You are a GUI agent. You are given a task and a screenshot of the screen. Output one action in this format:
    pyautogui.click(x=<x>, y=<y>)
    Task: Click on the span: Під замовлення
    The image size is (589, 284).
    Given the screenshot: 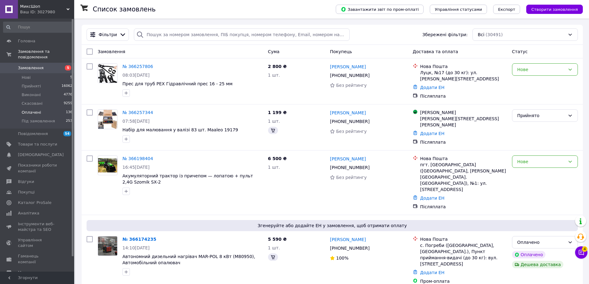 What is the action you would take?
    pyautogui.click(x=38, y=121)
    